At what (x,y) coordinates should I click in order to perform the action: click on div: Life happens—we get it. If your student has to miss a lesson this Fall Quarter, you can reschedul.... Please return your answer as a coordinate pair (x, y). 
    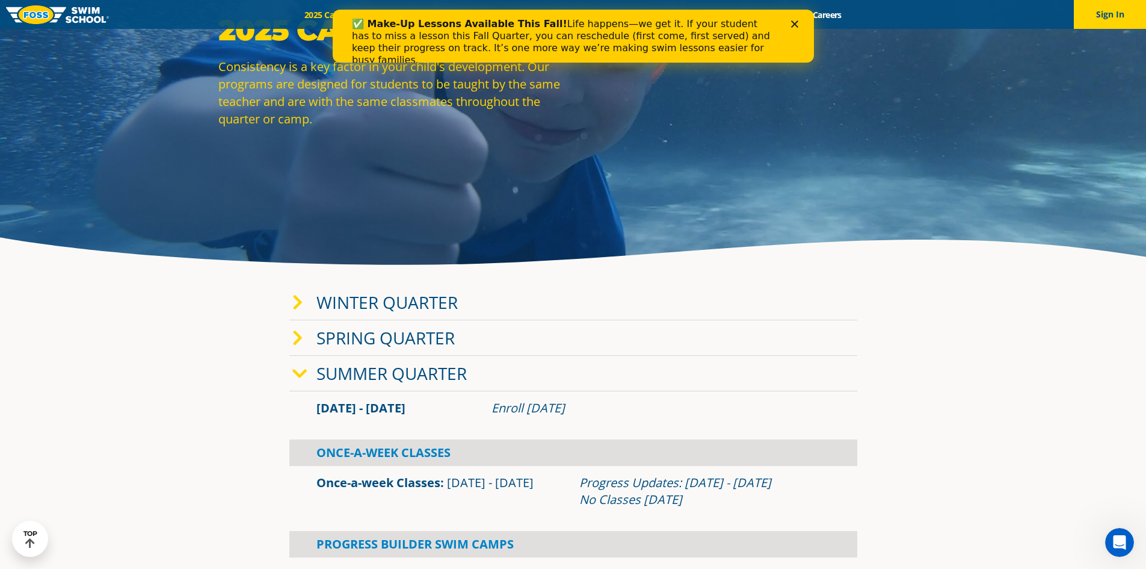
    Looking at the image, I should click on (231, 32).